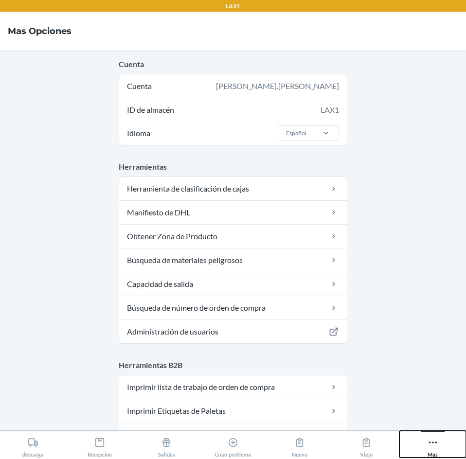 The height and width of the screenshot is (459, 466). Describe the element at coordinates (299, 444) in the screenshot. I see `button: Nuevo` at that location.